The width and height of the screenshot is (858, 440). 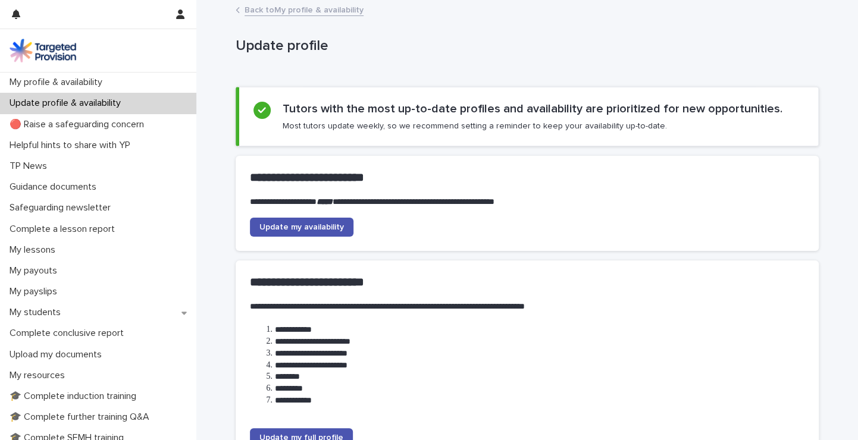 I want to click on span: Update my availability, so click(x=302, y=227).